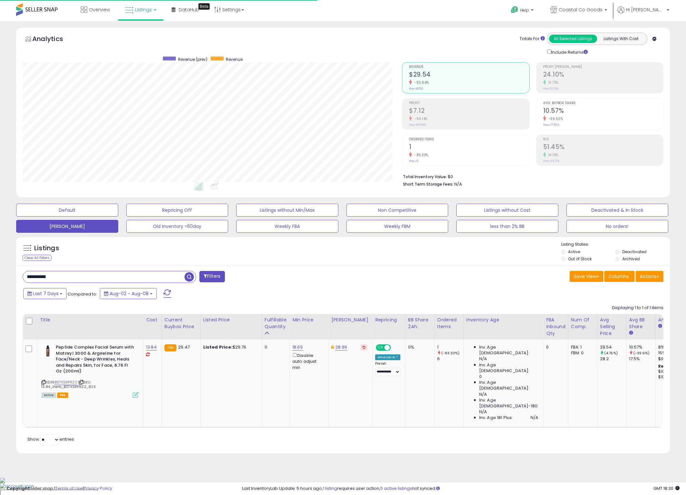 This screenshot has height=495, width=686. I want to click on small: (-39.6%), so click(642, 353).